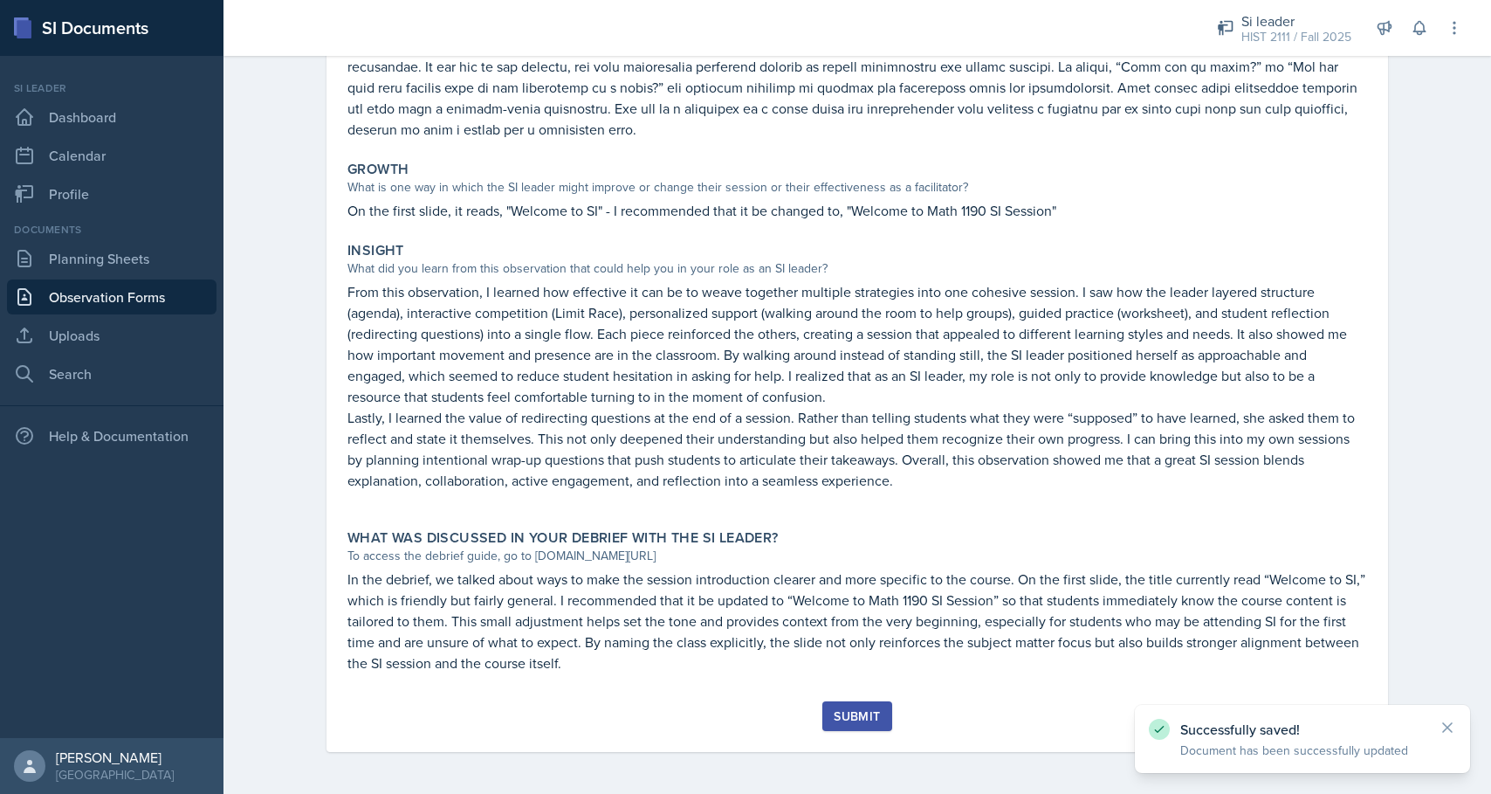 The image size is (1491, 794). Describe the element at coordinates (858, 621) in the screenshot. I see `p: In the debrief, we talked about ways to make the session introduction clearer and more specific t...` at that location.